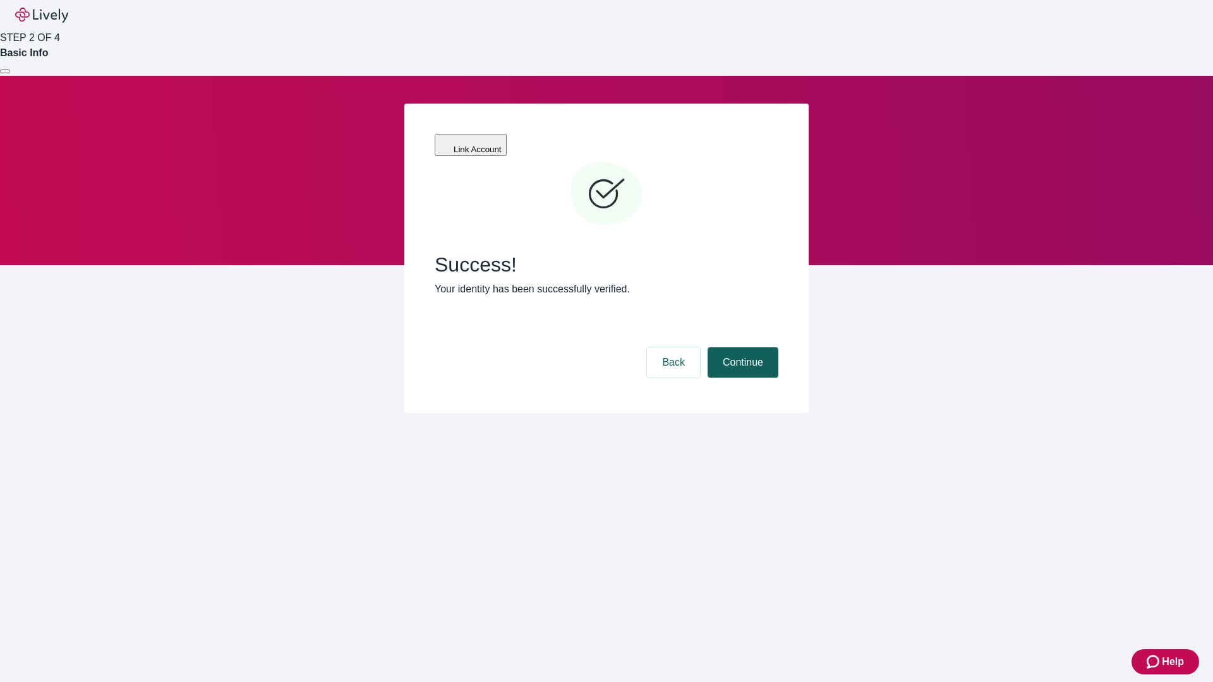  I want to click on span: Success!, so click(607, 265).